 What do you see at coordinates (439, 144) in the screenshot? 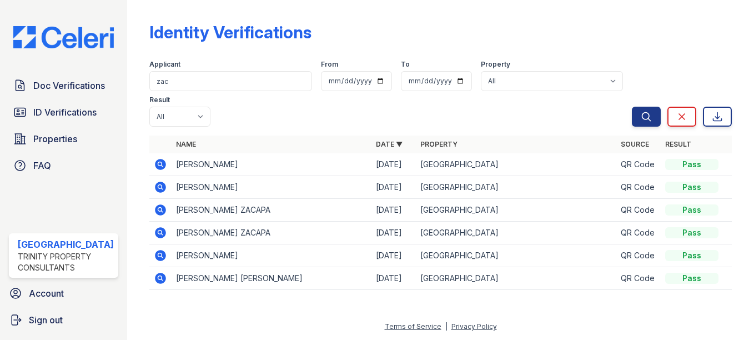
I see `a: Property` at bounding box center [439, 144].